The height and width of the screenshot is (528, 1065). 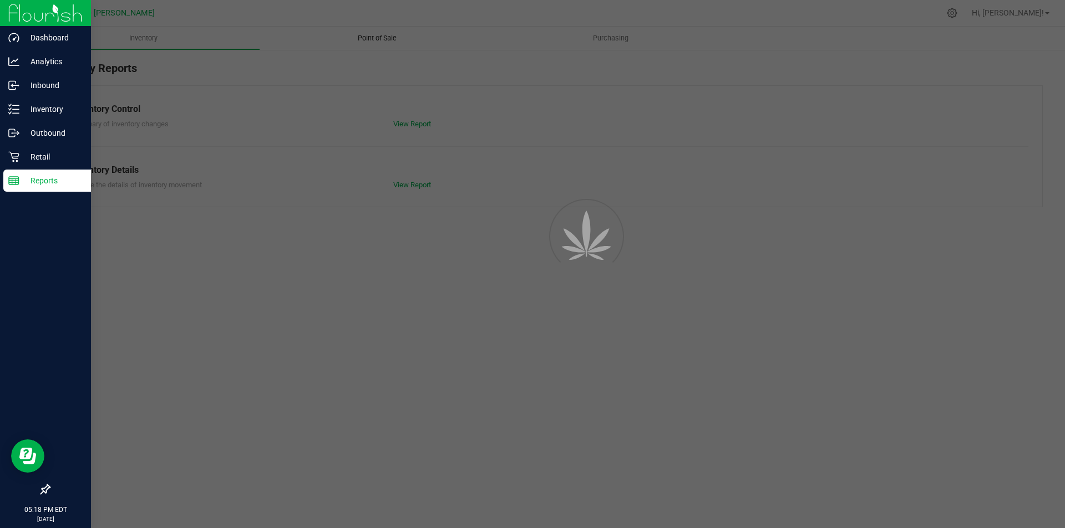 What do you see at coordinates (45, 510) in the screenshot?
I see `p: 05:18 PM EDT` at bounding box center [45, 510].